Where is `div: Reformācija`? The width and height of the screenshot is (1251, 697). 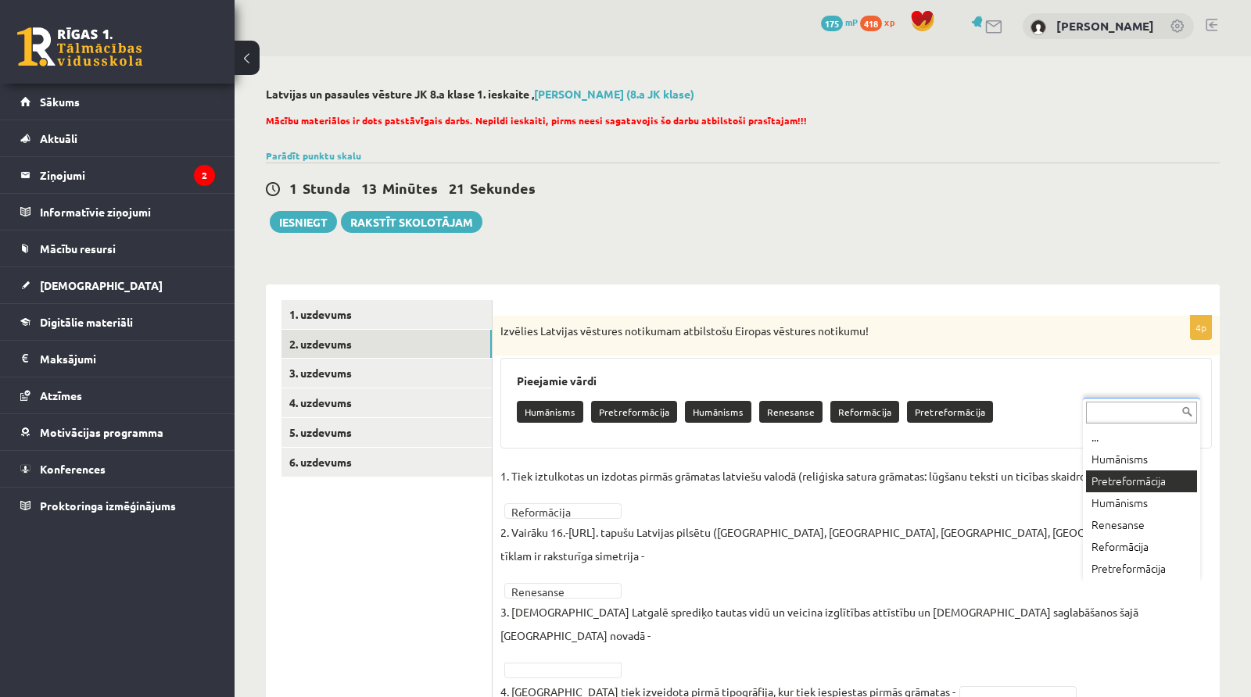
div: Reformācija is located at coordinates (1141, 547).